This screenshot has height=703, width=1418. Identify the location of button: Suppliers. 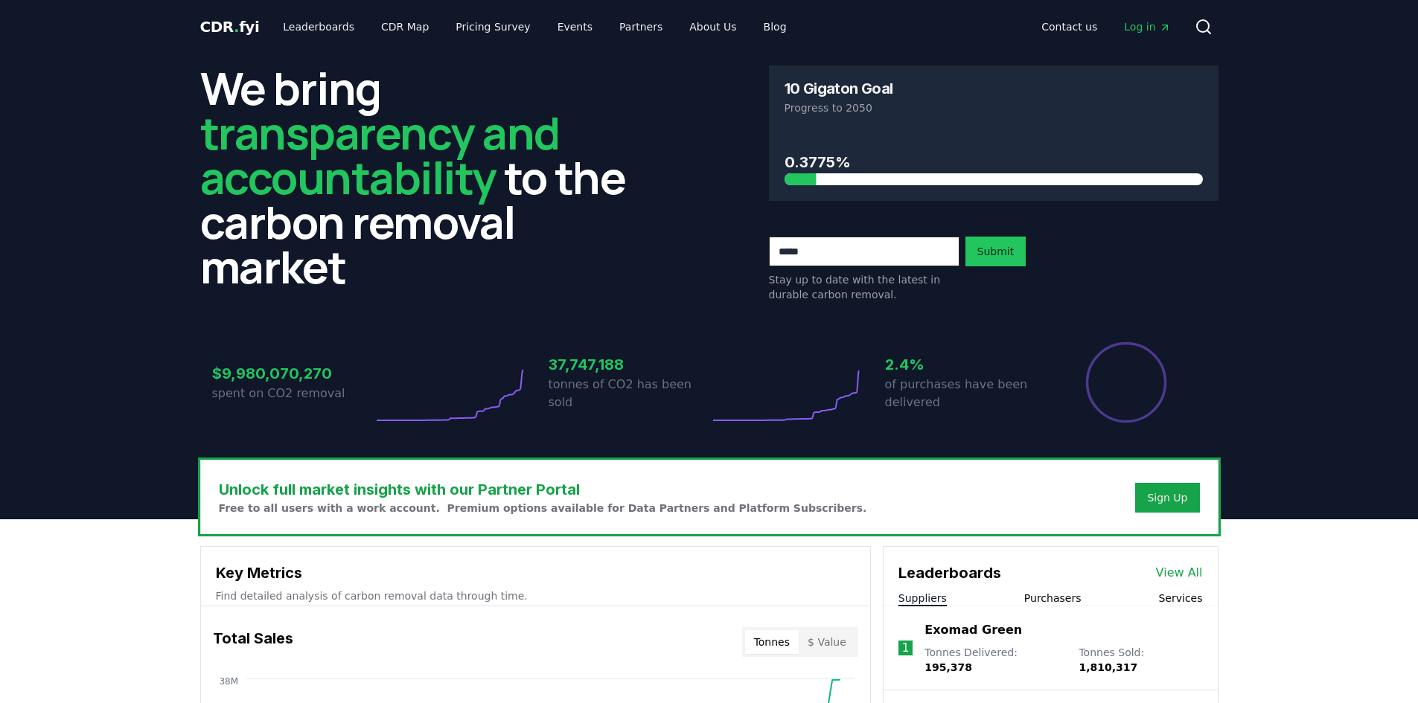
(922, 598).